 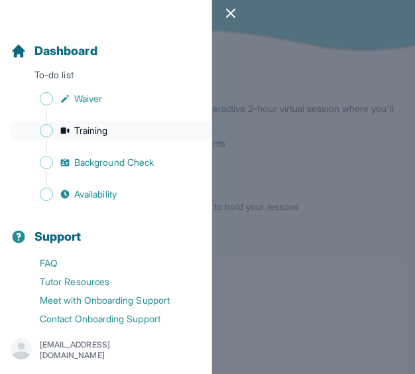 I want to click on p: To-do list, so click(x=105, y=78).